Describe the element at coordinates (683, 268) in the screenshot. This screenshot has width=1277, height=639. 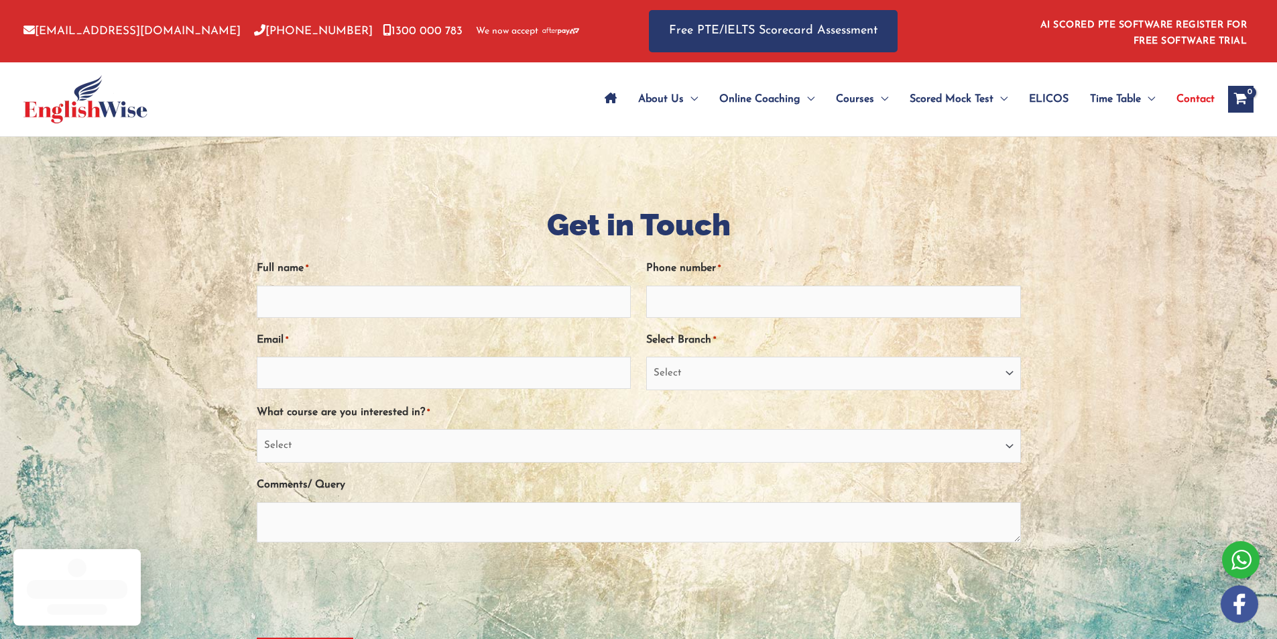
I see `label: Phone number` at that location.